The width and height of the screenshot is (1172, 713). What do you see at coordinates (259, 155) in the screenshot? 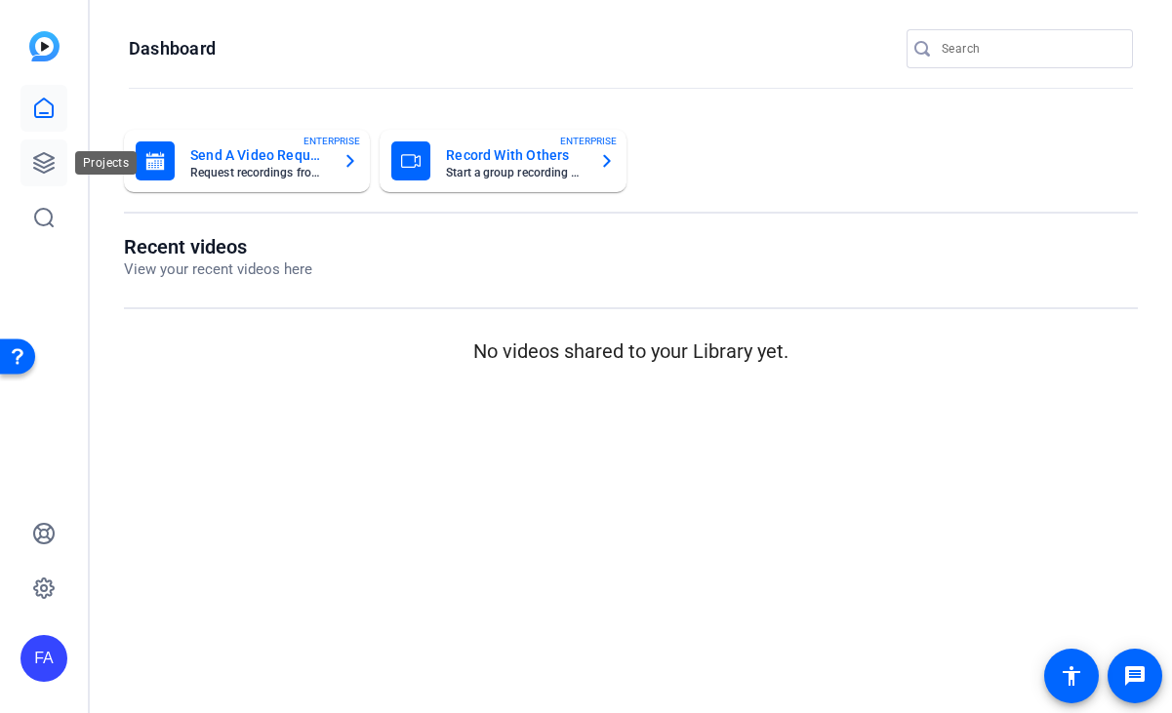
I see `mat-card-title: Send A Video Request` at bounding box center [259, 155].